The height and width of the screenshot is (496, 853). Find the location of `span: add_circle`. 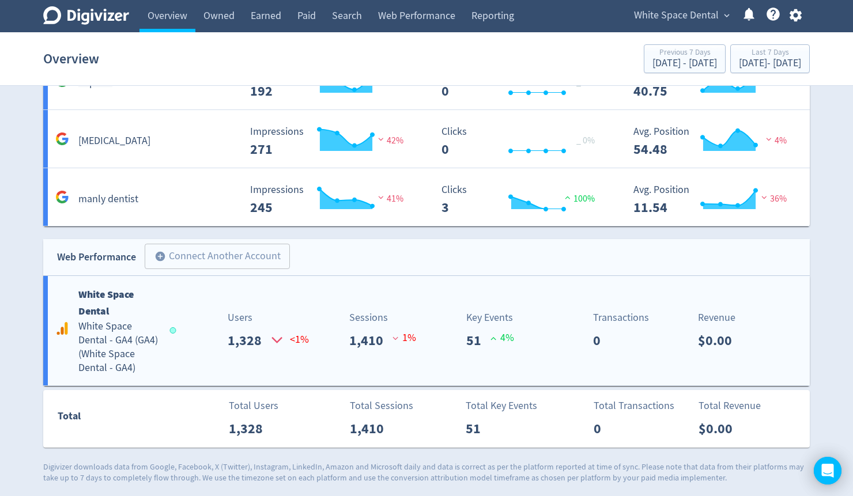

span: add_circle is located at coordinates (160, 256).